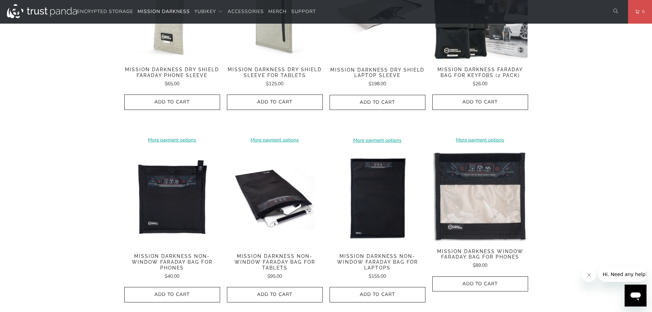  Describe the element at coordinates (480, 73) in the screenshot. I see `span: Mission Darkness Faraday Bag for Keyfobs (2 pack)` at that location.